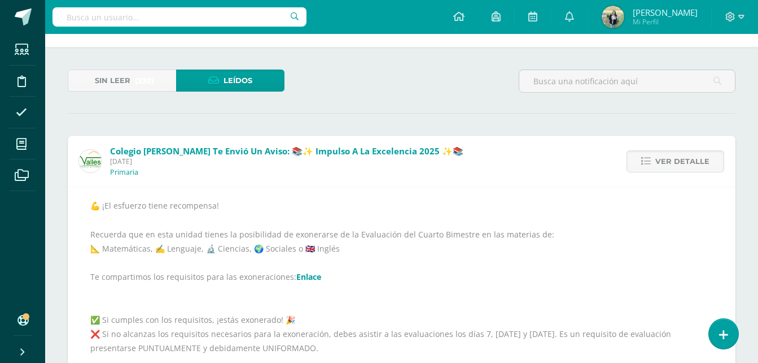 Image resolution: width=758 pixels, height=363 pixels. Describe the element at coordinates (145, 80) in the screenshot. I see `span: (232)` at that location.